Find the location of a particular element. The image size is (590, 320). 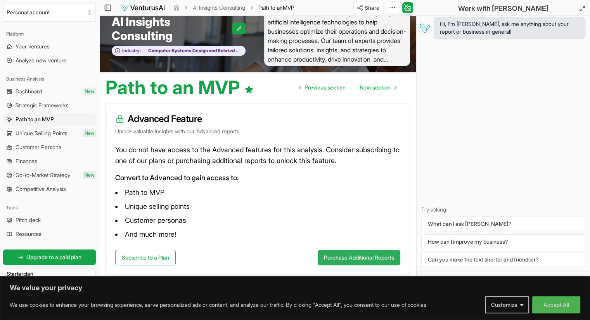

button: Customize is located at coordinates (507, 305).